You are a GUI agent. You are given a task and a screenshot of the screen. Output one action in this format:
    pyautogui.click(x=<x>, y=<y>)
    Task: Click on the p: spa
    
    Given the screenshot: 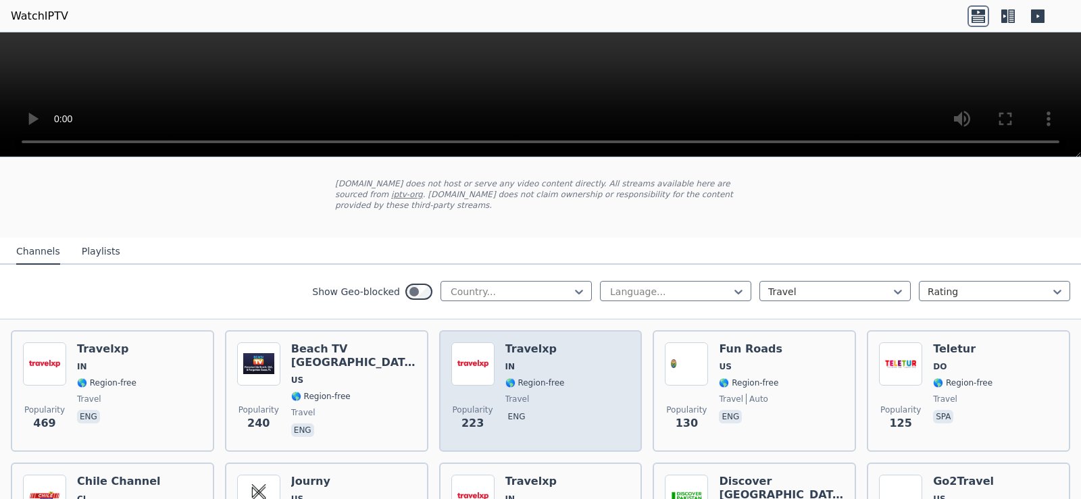 What is the action you would take?
    pyautogui.click(x=943, y=417)
    